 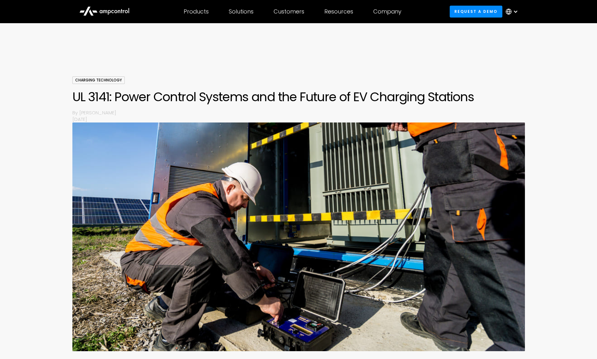 What do you see at coordinates (241, 12) in the screenshot?
I see `div: Solutions` at bounding box center [241, 12].